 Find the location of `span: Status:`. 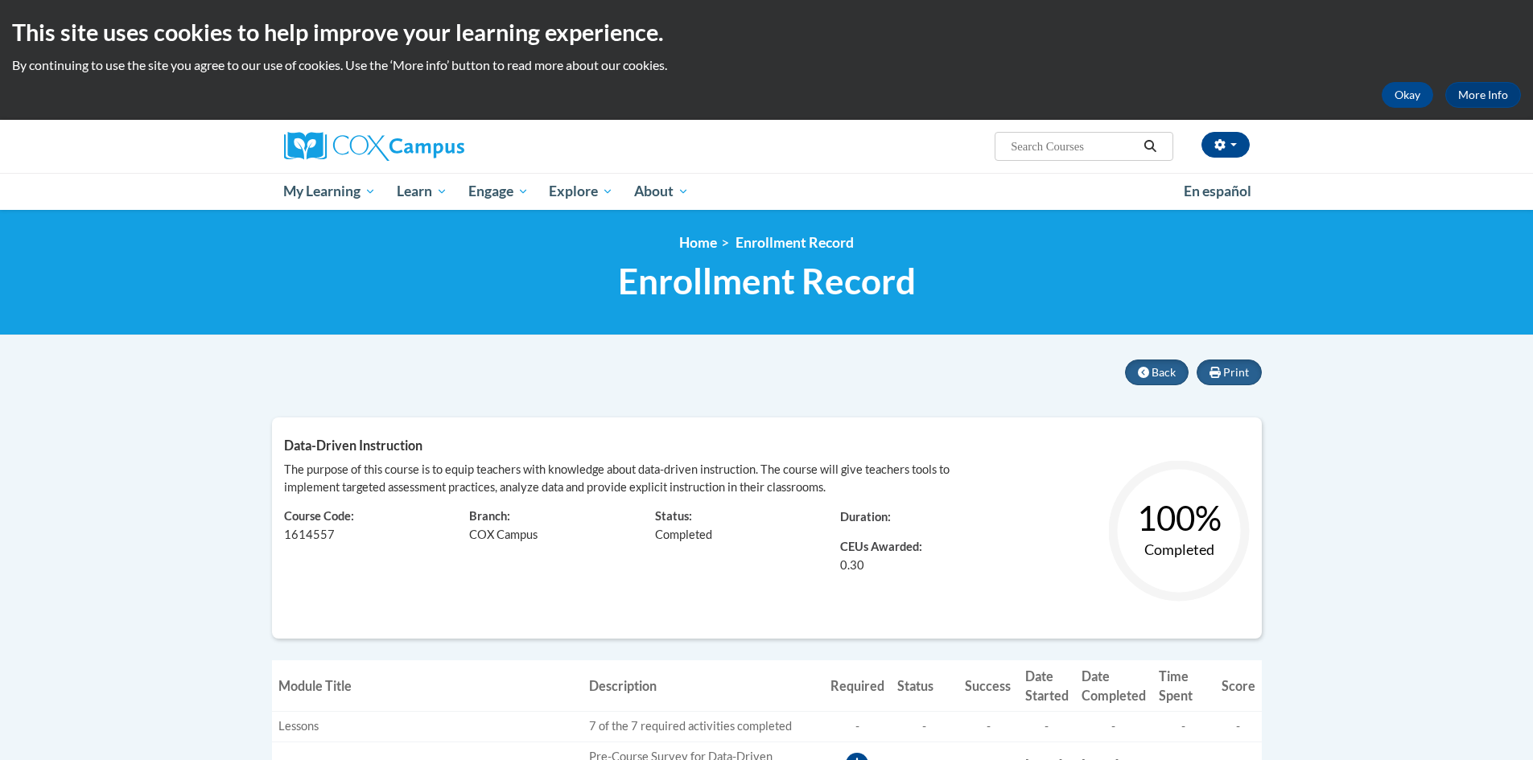

span: Status: is located at coordinates (673, 516).